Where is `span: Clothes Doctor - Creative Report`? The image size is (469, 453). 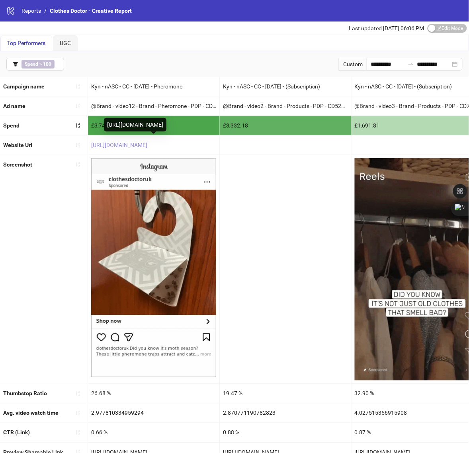 span: Clothes Doctor - Creative Report is located at coordinates (91, 11).